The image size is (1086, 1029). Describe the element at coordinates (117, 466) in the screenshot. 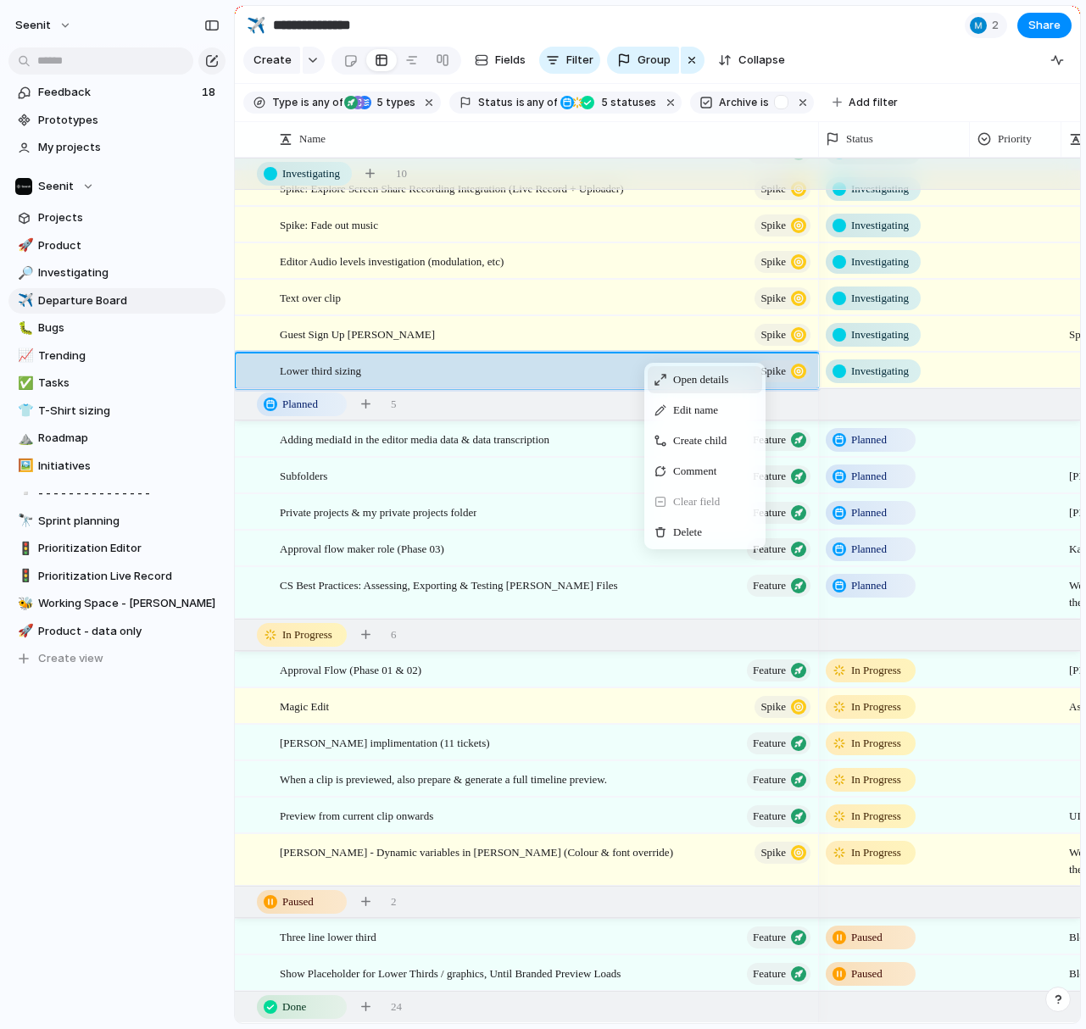

I see `div: 🖼️Initiatives` at that location.